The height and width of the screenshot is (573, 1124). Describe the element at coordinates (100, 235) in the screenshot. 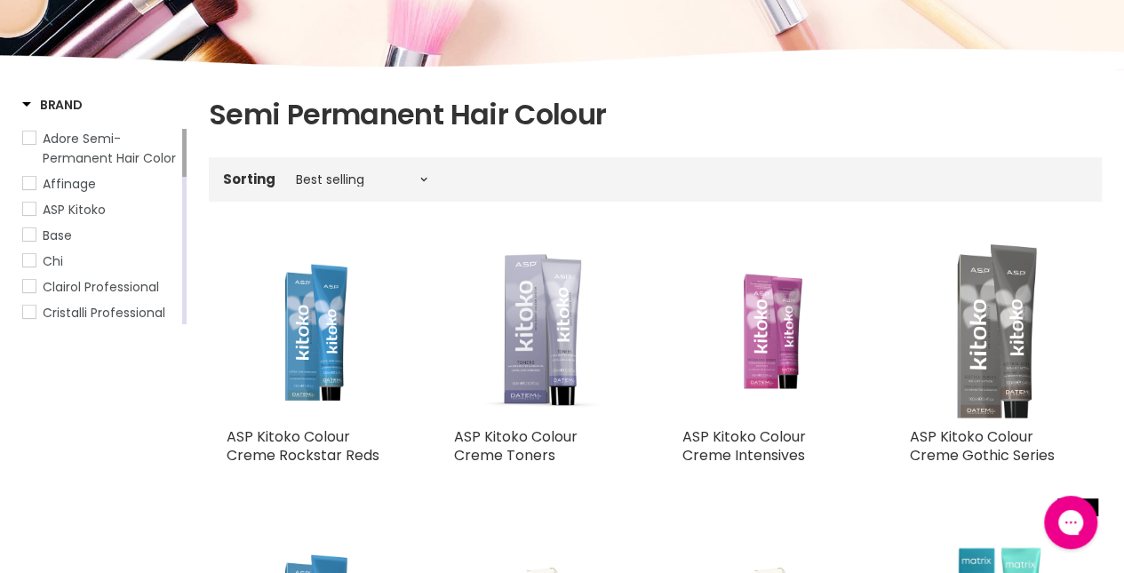

I see `a: Base` at that location.